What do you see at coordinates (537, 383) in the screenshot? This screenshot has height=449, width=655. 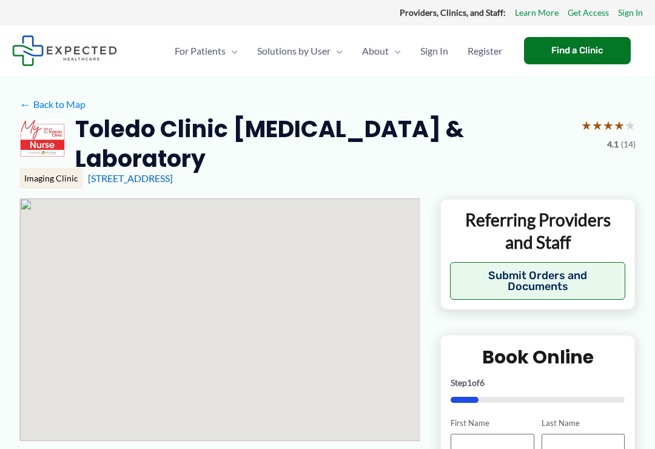 I see `p: Step of` at bounding box center [537, 383].